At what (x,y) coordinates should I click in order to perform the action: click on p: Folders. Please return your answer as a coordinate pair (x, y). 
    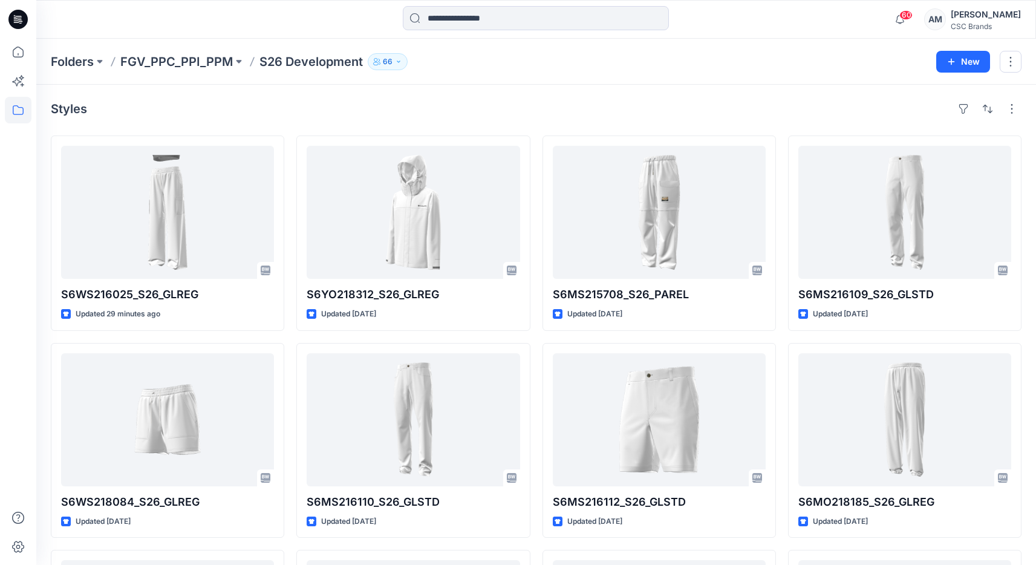
    Looking at the image, I should click on (72, 62).